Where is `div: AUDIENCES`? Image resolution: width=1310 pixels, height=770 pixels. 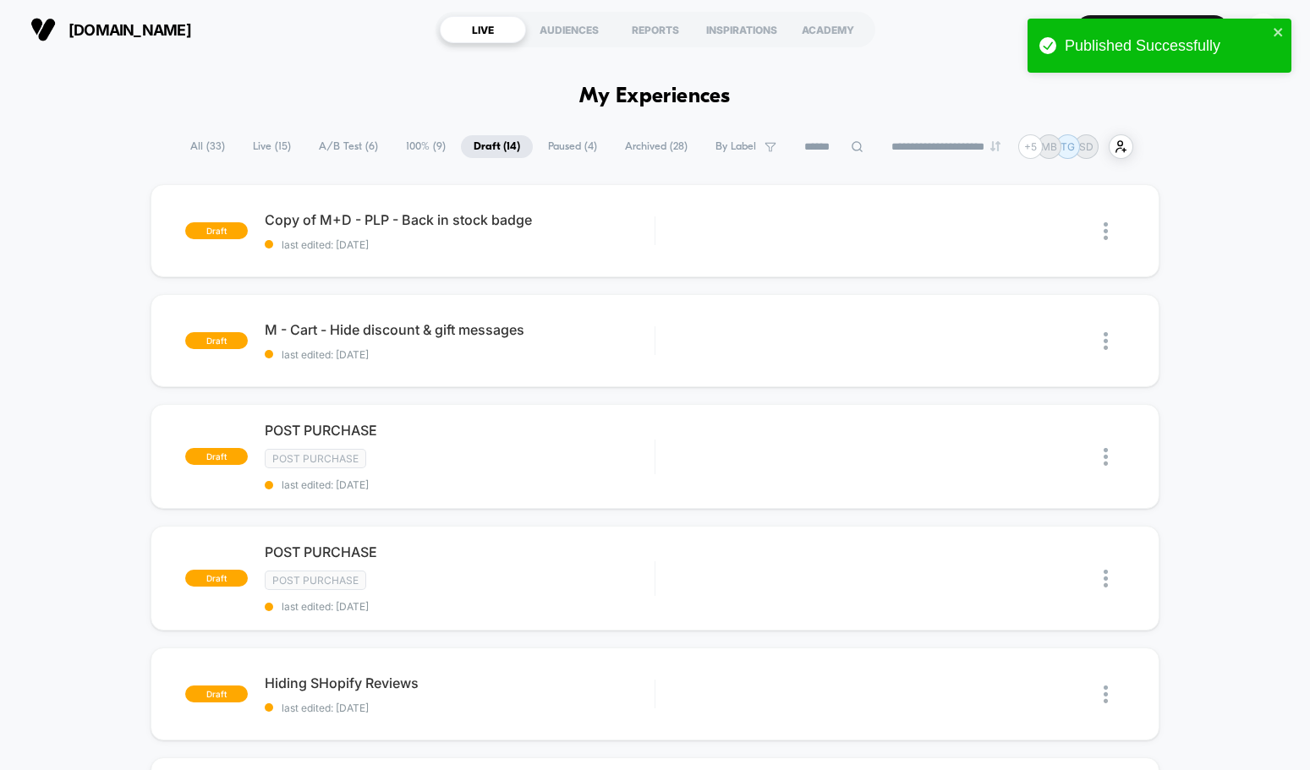 div: AUDIENCES is located at coordinates (569, 30).